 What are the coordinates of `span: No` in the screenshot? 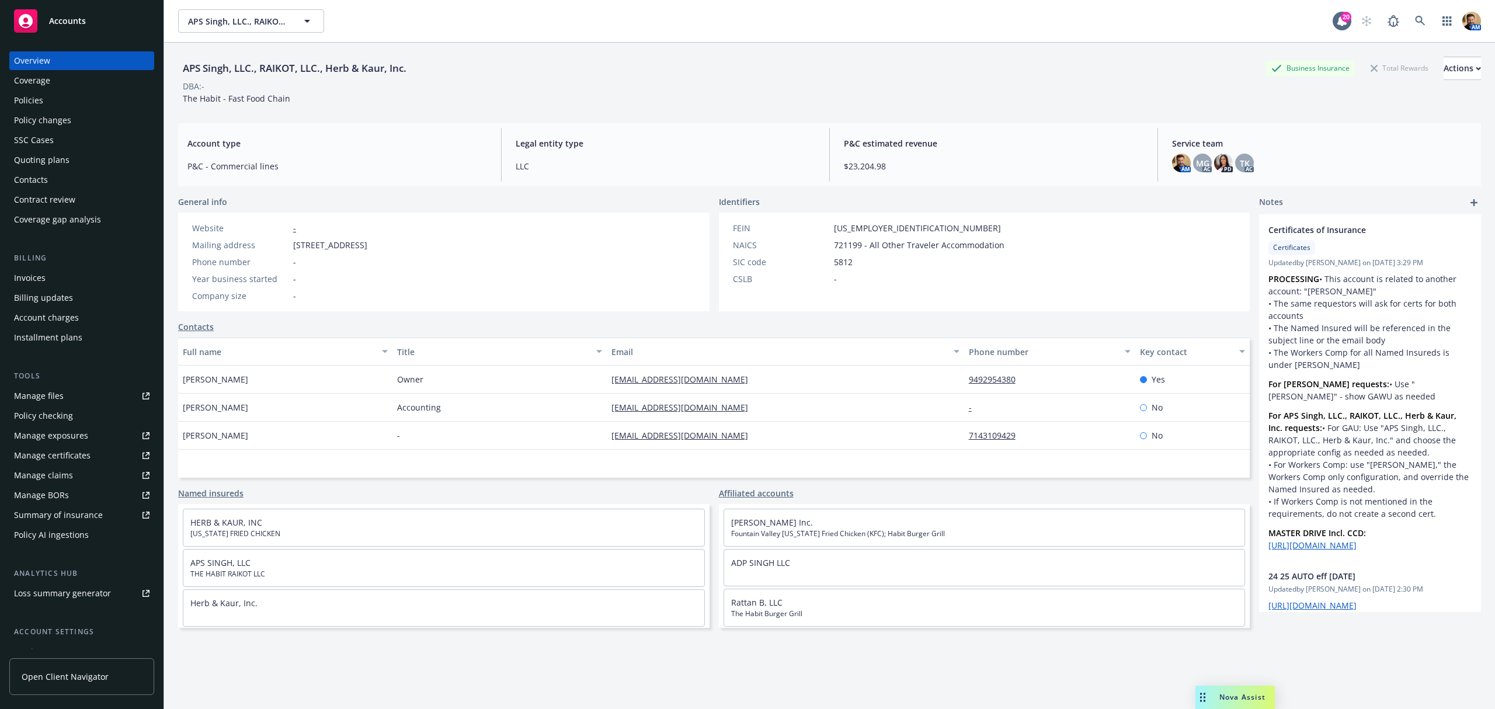 It's located at (1157, 435).